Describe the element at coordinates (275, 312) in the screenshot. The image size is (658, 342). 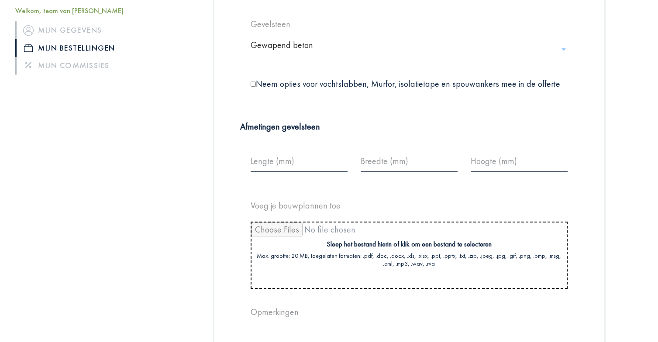
I see `label: Opmerkingen` at that location.